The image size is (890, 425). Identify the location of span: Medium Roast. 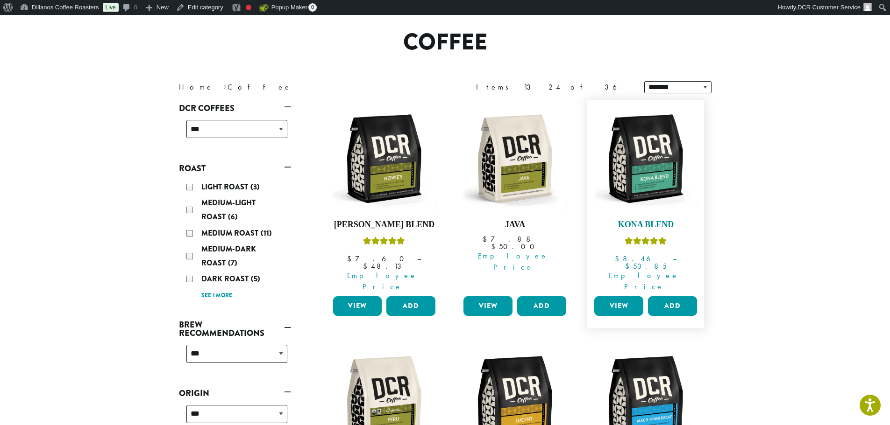
(231, 233).